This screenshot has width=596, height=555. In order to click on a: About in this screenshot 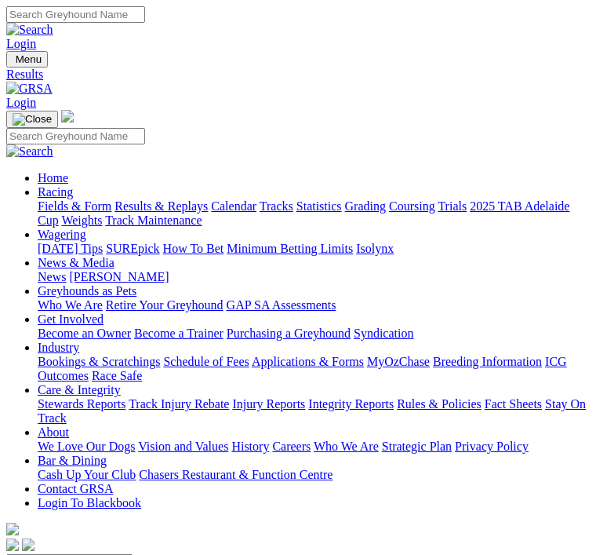, I will do `click(53, 431)`.